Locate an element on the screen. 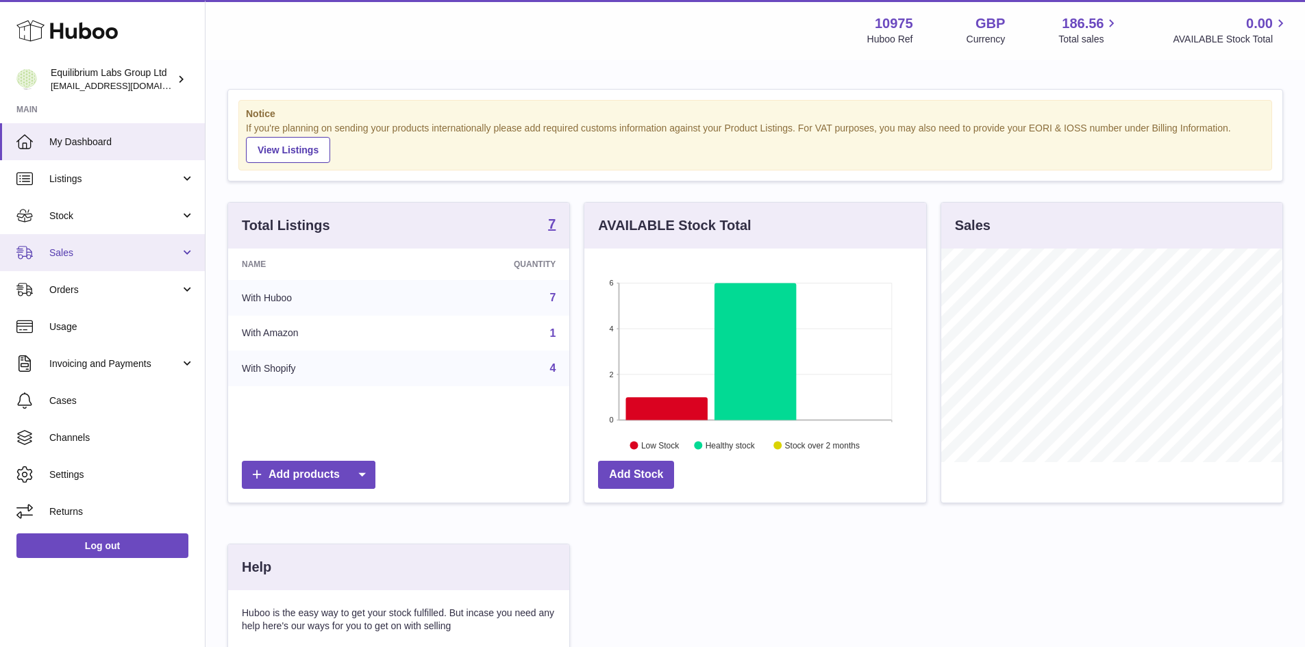  strong: 10975 is located at coordinates (894, 23).